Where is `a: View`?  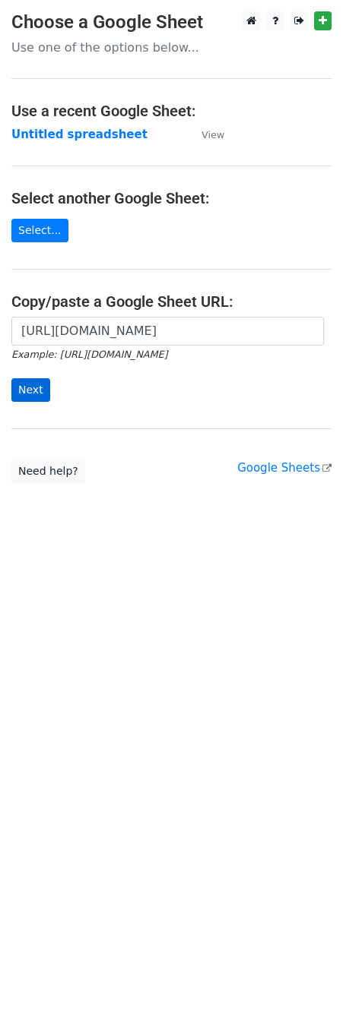 a: View is located at coordinates (205, 134).